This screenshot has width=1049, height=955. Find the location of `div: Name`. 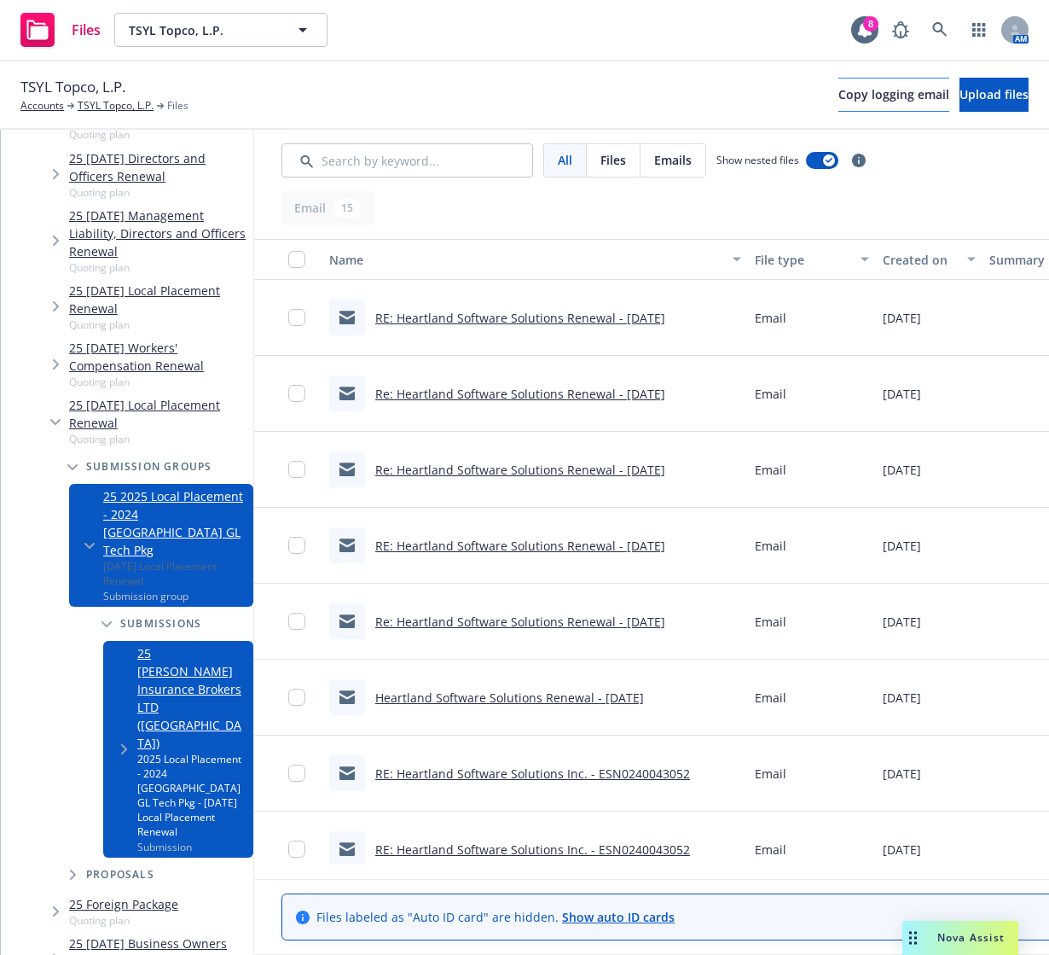

div: Name is located at coordinates (525, 259).